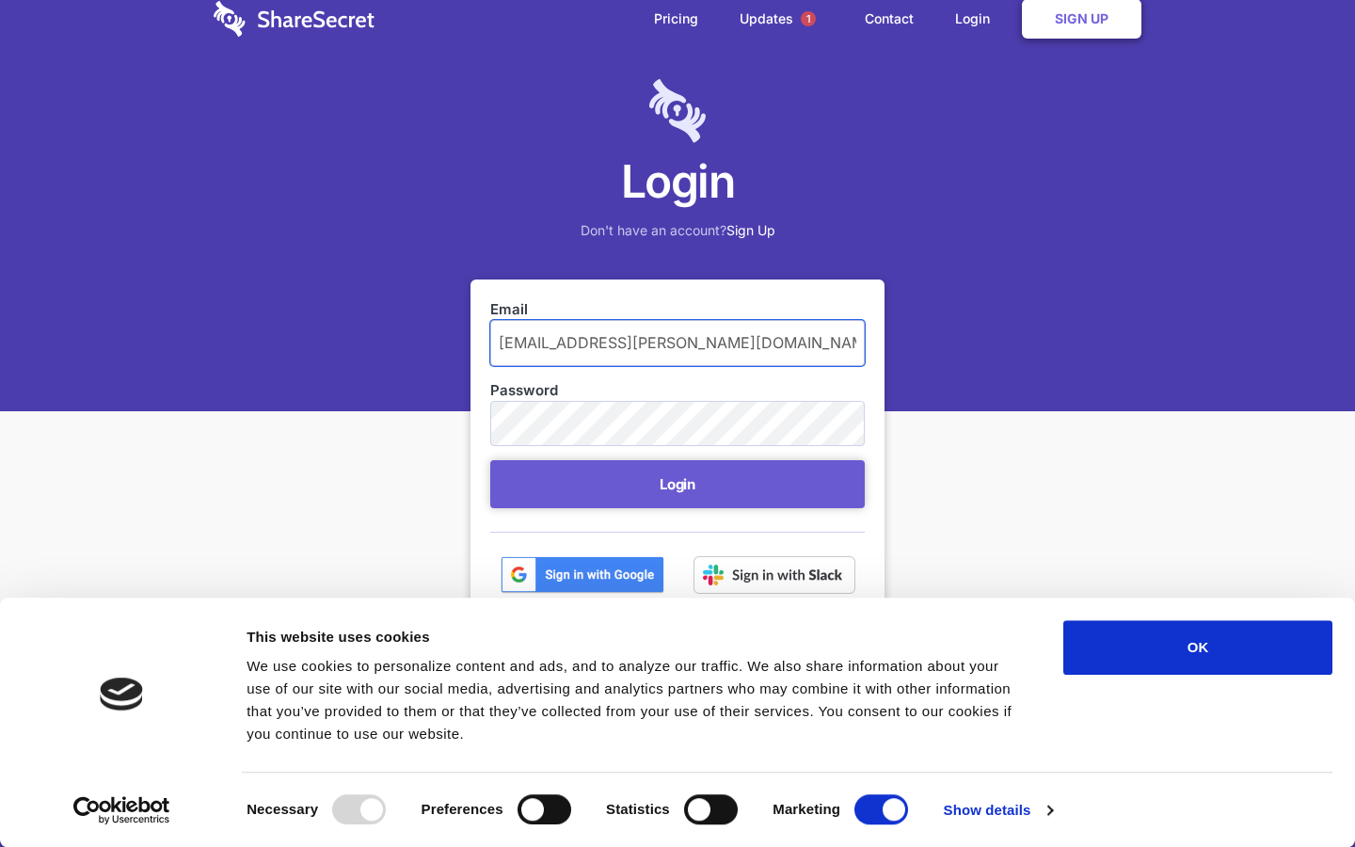 This screenshot has width=1355, height=847. What do you see at coordinates (1197, 647) in the screenshot?
I see `button: OK` at bounding box center [1197, 647].